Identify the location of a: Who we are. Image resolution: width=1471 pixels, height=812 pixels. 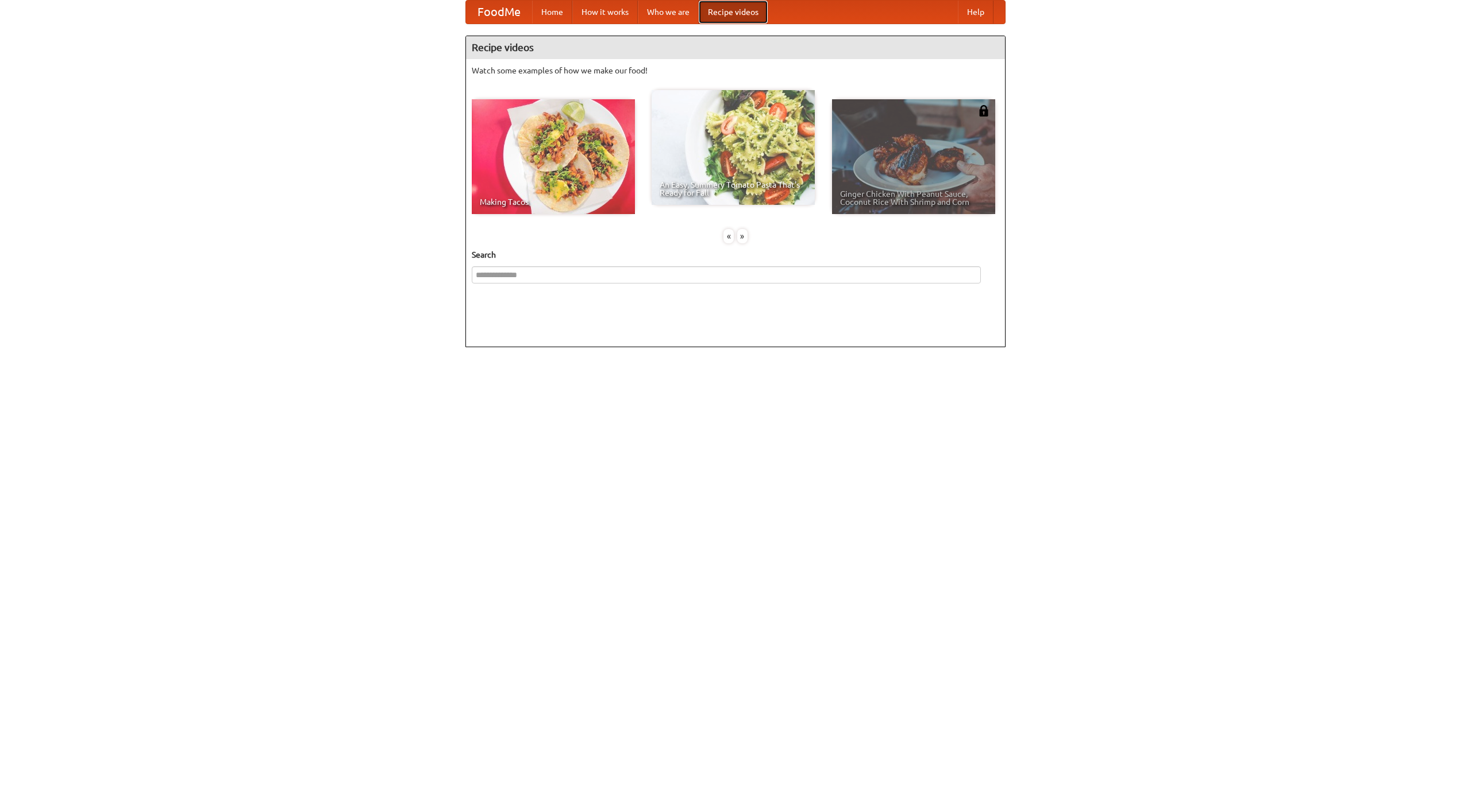
(668, 12).